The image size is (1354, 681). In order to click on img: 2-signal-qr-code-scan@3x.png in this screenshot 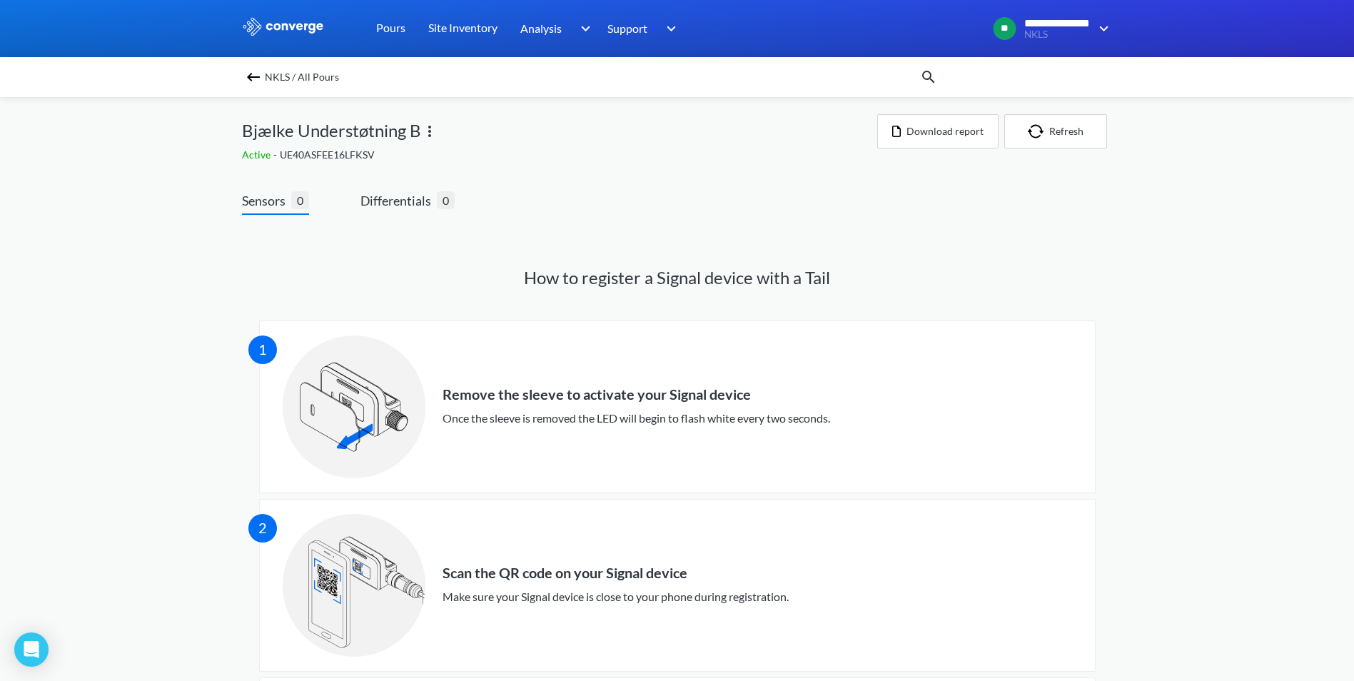, I will do `click(354, 585)`.